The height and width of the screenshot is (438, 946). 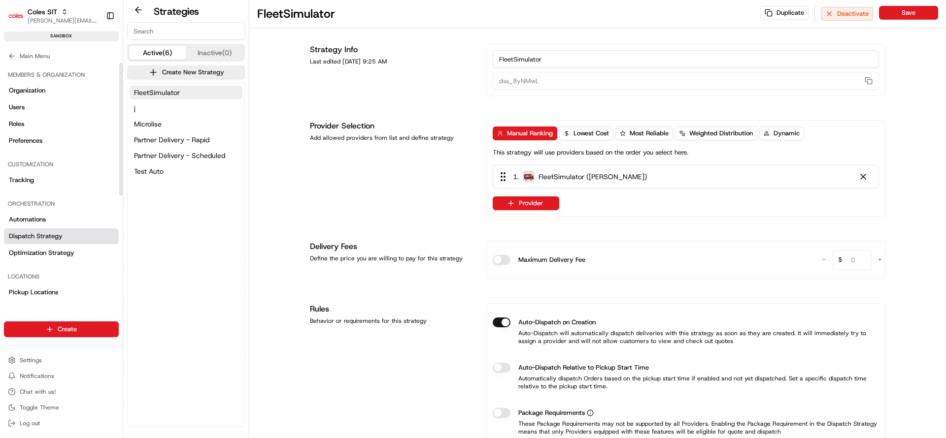 I want to click on button: Create New Strategy, so click(x=186, y=72).